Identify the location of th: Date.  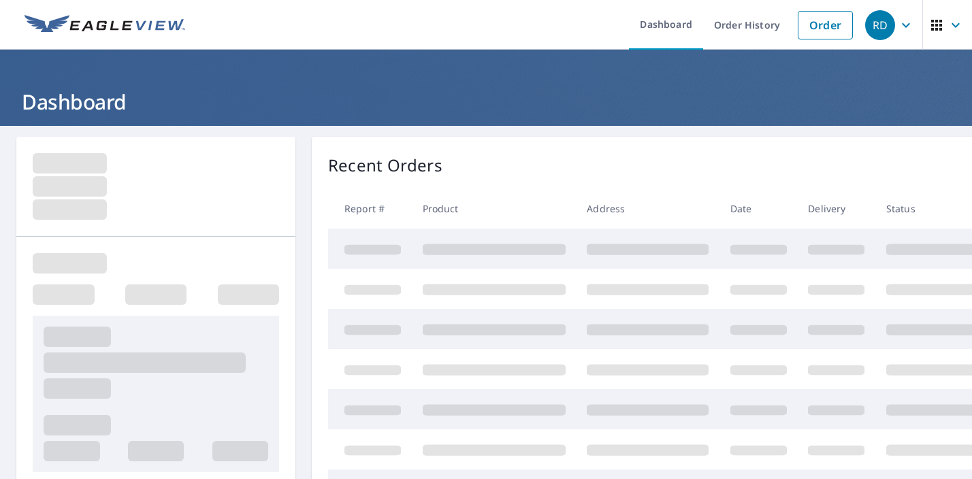
(758, 208).